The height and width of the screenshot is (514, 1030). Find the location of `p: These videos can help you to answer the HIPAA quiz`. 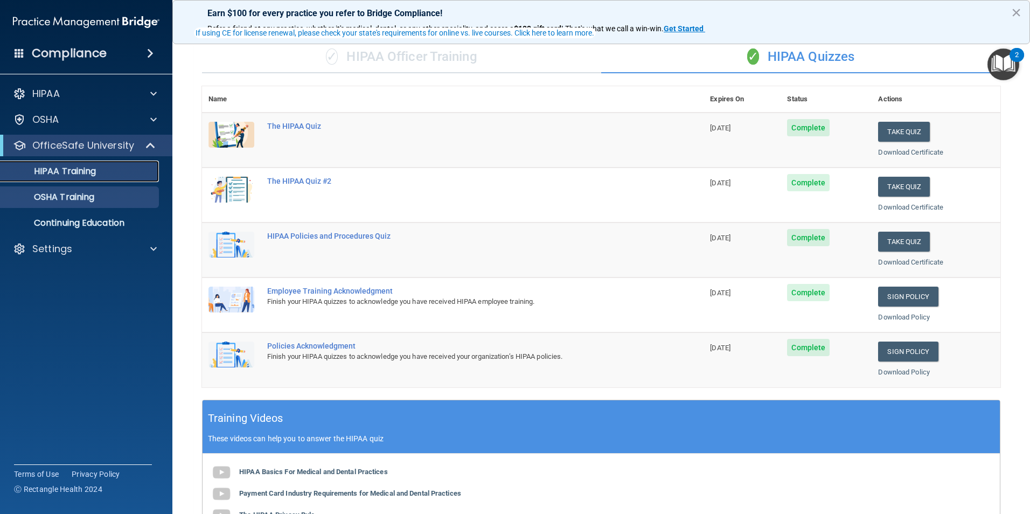

p: These videos can help you to answer the HIPAA quiz is located at coordinates (601, 439).